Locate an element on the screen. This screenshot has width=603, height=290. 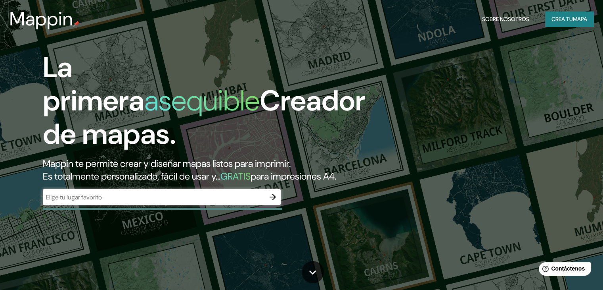
font: Mappin is located at coordinates (41, 19).